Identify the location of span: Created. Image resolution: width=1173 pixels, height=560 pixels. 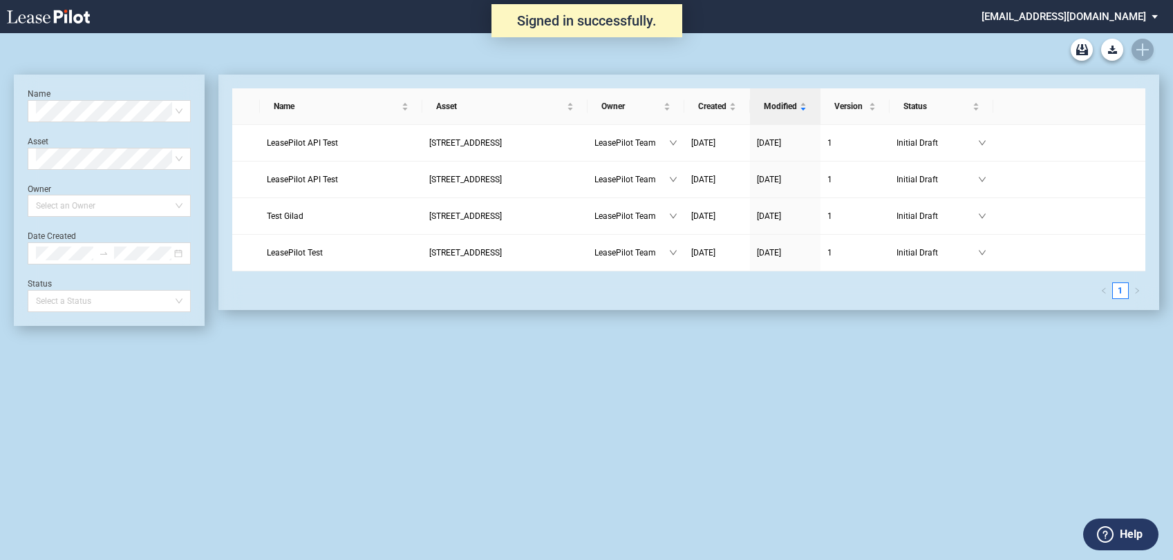
(712, 106).